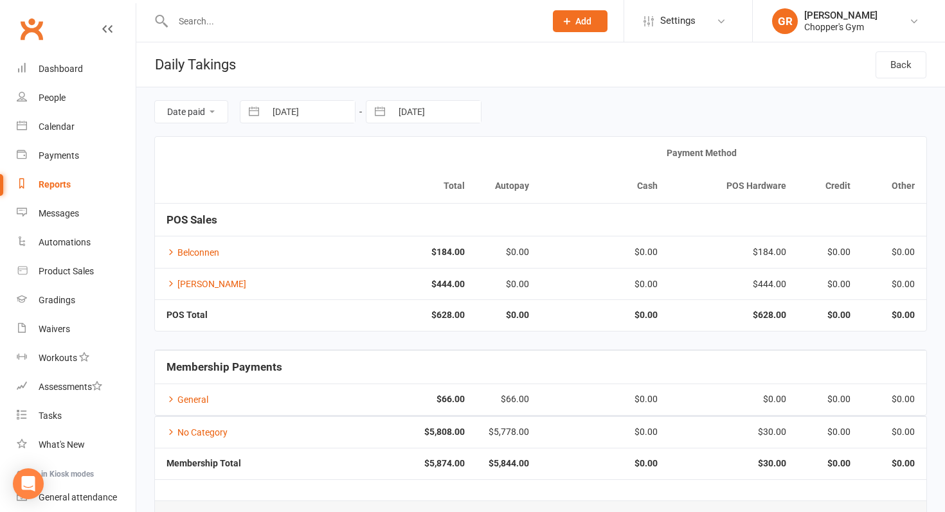  Describe the element at coordinates (76, 387) in the screenshot. I see `a: Assessments` at that location.